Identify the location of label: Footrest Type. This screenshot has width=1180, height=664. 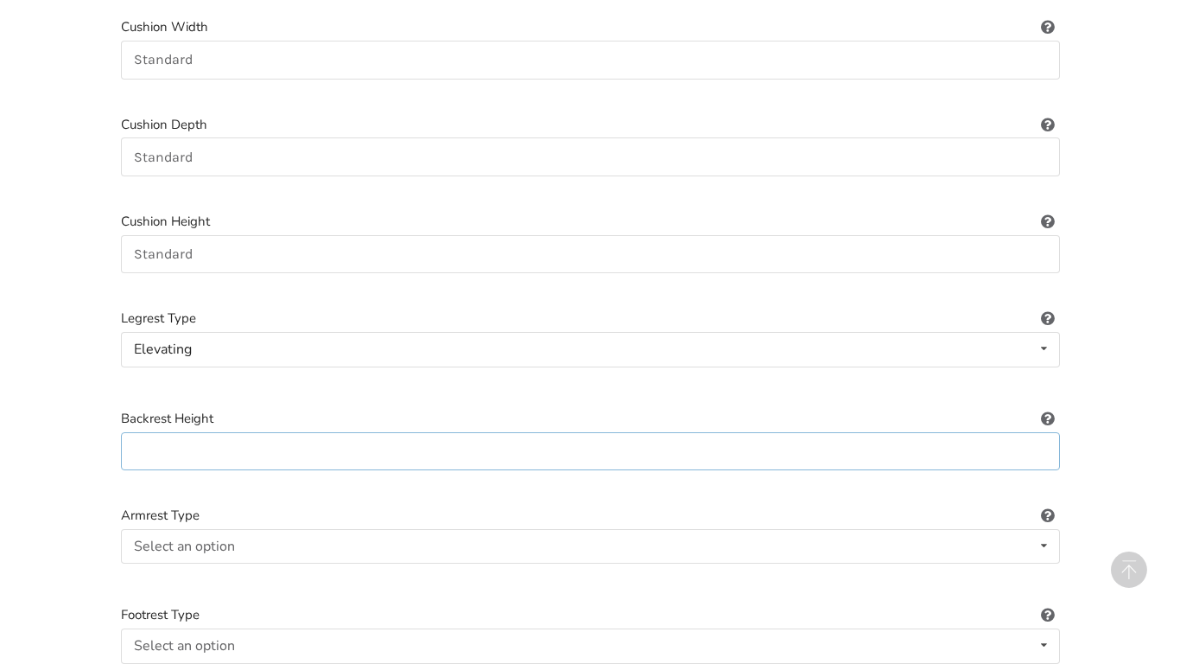
(590, 614).